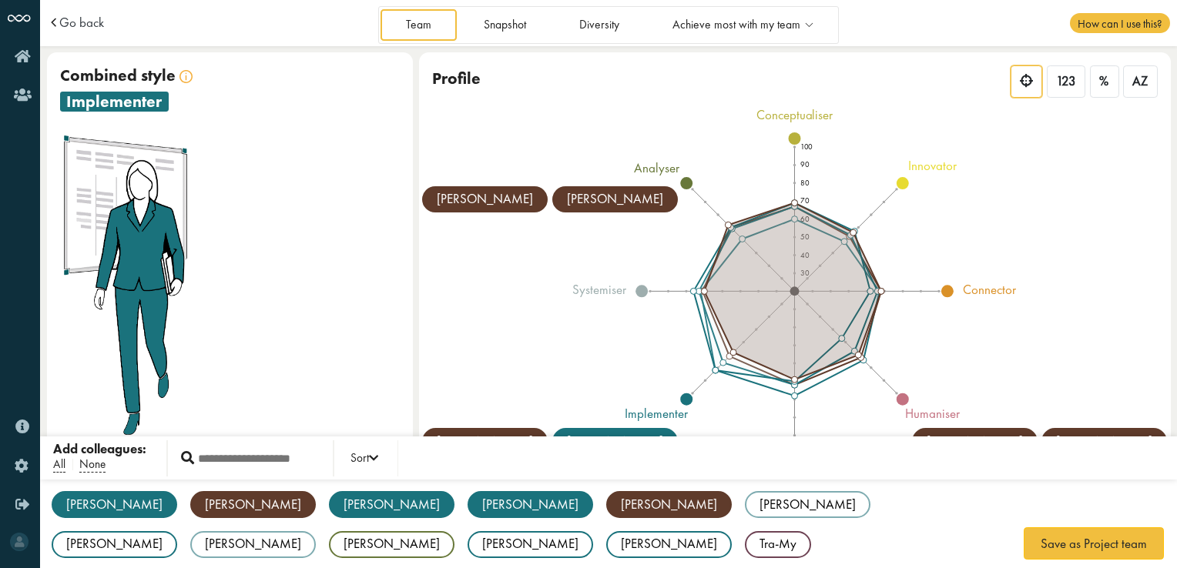  Describe the element at coordinates (742, 25) in the screenshot. I see `a: Achieve most with my team` at that location.